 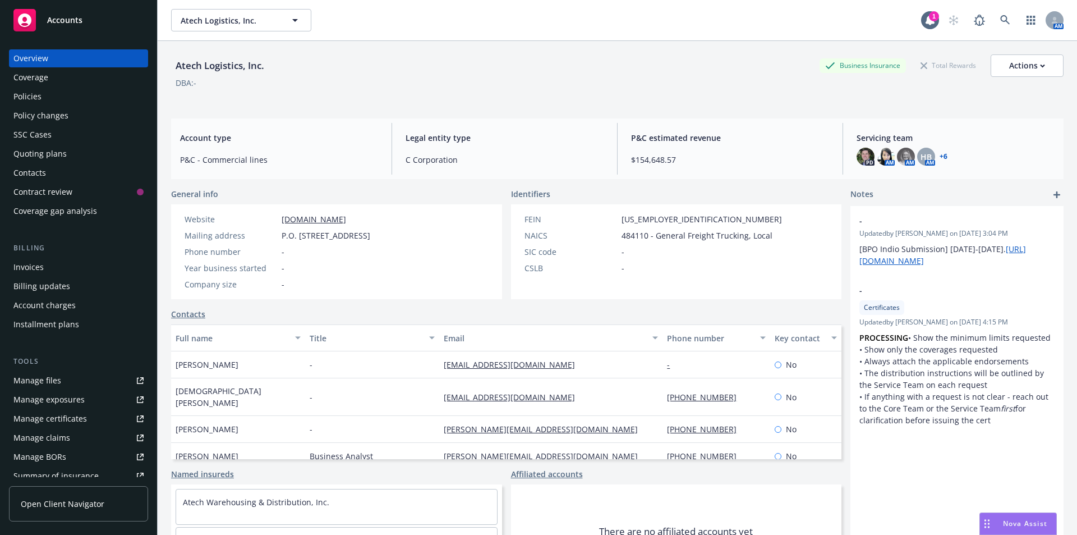 What do you see at coordinates (231, 219) in the screenshot?
I see `div: Website` at bounding box center [231, 219].